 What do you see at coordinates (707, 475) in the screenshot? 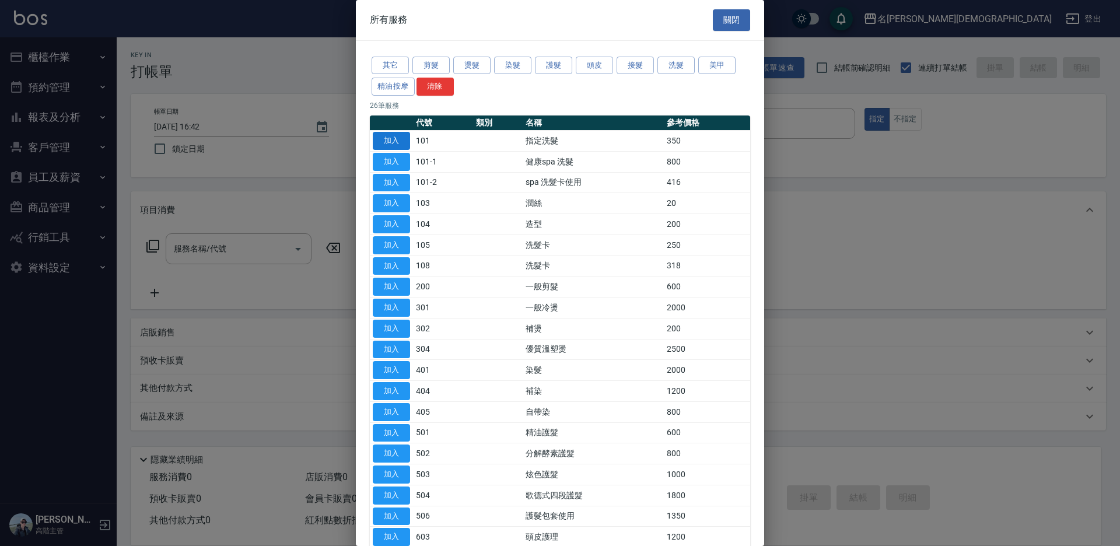
I see `td: 1000` at bounding box center [707, 475].